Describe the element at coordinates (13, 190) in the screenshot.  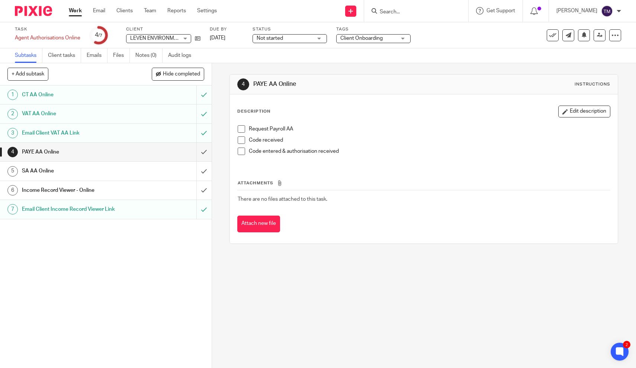
I see `div: 6` at that location.